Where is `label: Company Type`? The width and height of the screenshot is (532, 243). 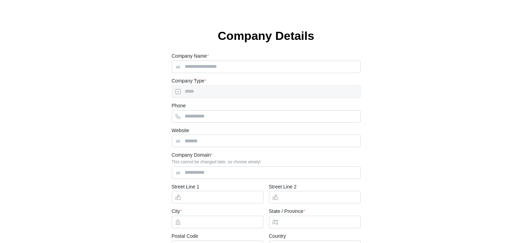 label: Company Type is located at coordinates (189, 81).